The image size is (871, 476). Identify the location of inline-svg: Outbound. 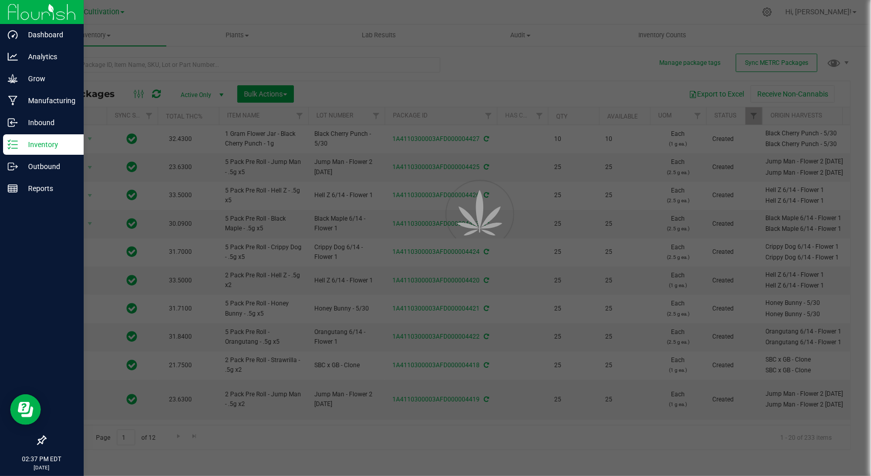
(13, 166).